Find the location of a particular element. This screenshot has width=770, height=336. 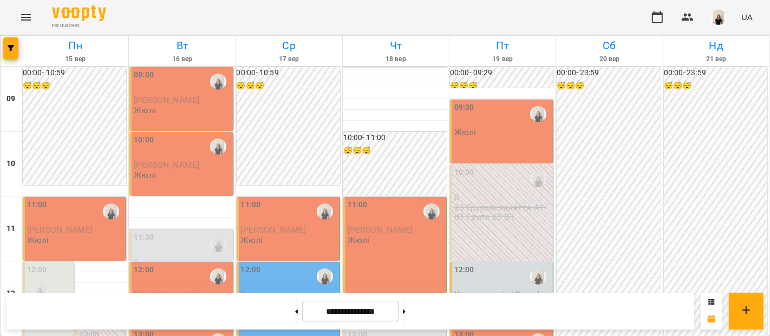

h6: 19 вер is located at coordinates (502, 59).